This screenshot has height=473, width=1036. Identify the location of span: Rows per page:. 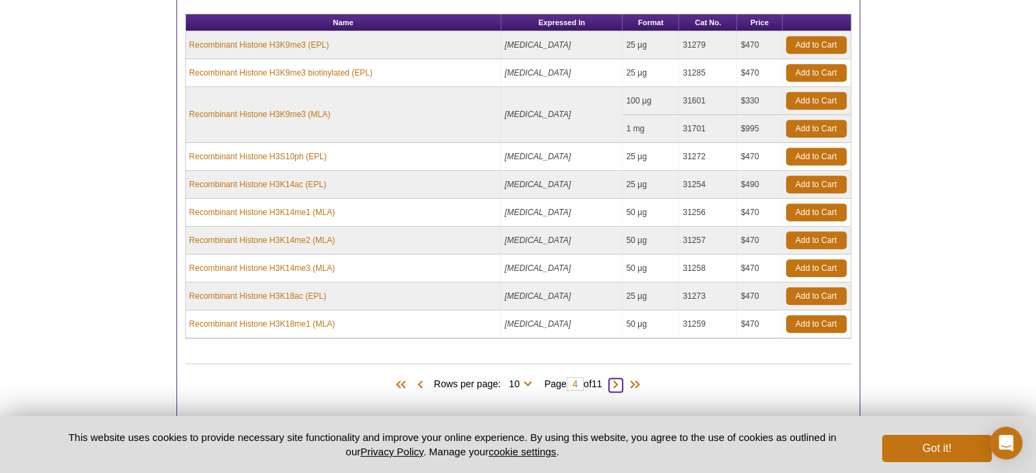
(486, 384).